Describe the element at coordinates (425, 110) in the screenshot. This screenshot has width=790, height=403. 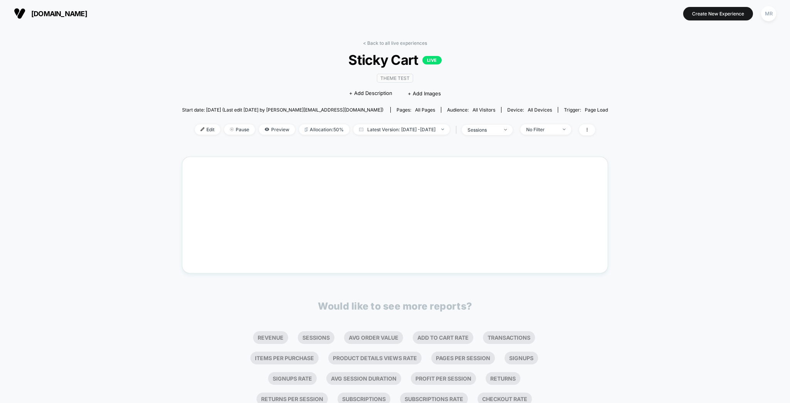
I see `span: all pages` at that location.